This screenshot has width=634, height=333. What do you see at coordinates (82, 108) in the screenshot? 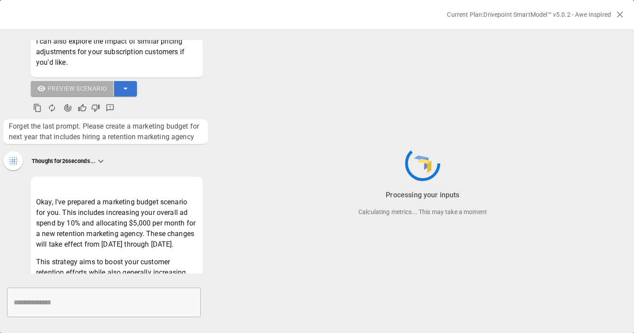
I see `button: Good Response` at bounding box center [82, 108].